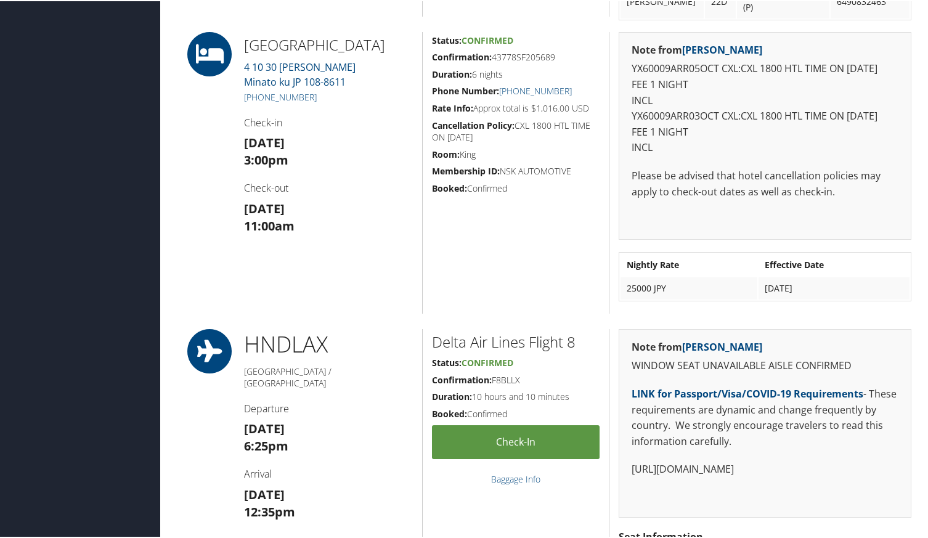 The width and height of the screenshot is (928, 538). Describe the element at coordinates (516, 107) in the screenshot. I see `h5: Approx total is $1,016.00 USD` at that location.